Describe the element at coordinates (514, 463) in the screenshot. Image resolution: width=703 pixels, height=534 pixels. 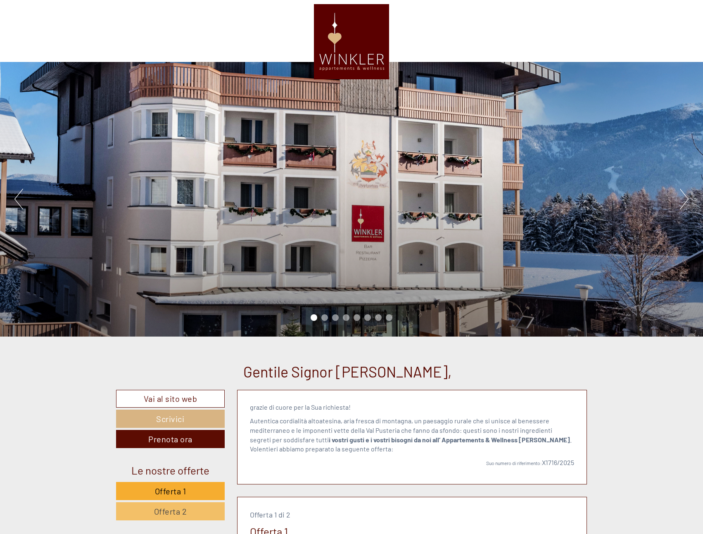
I see `span: Suo numero di riferimento:` at that location.